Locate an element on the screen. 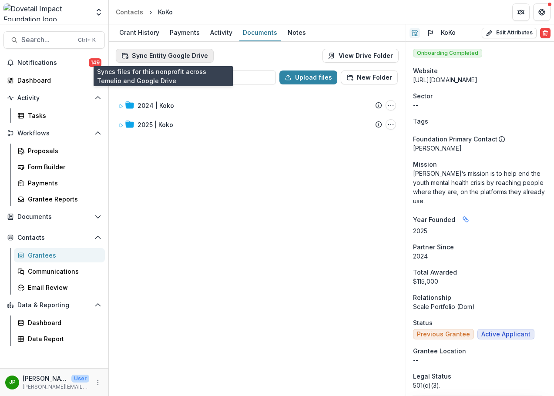 The width and height of the screenshot is (554, 396). p: Scale Portfolio (Dom) is located at coordinates (480, 306).